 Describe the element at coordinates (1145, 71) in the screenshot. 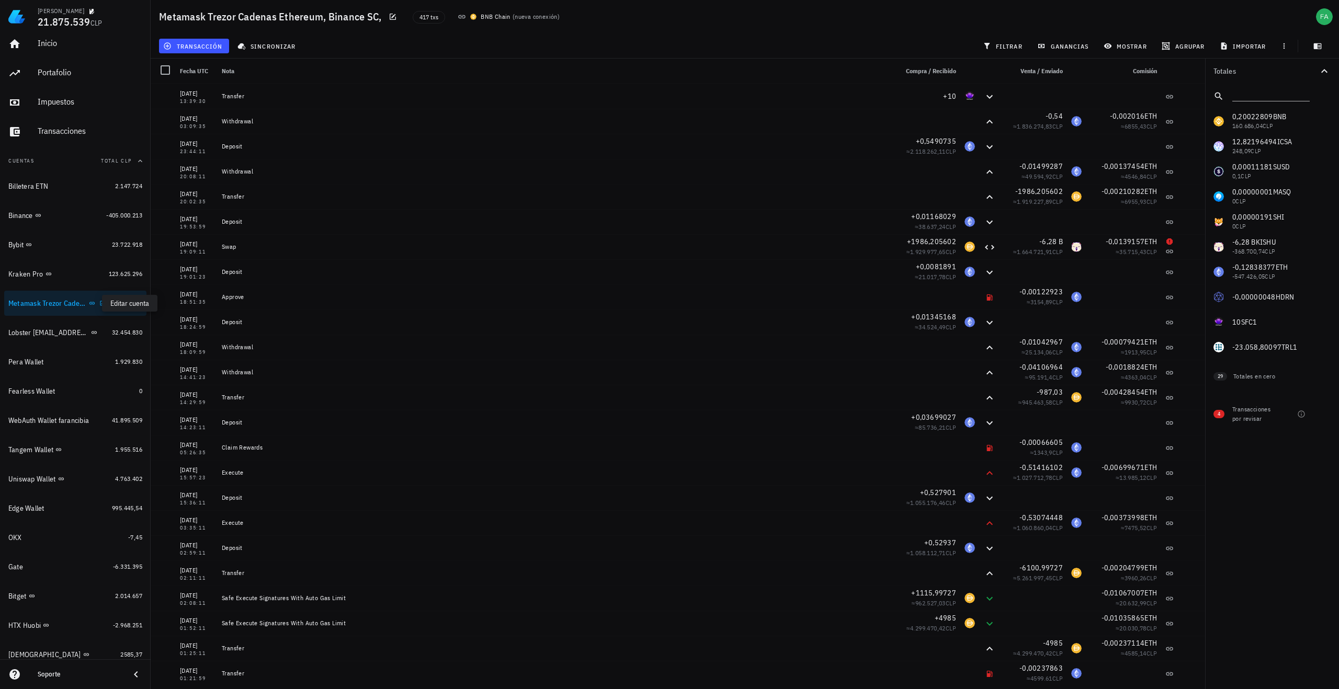

I see `span: Comisión` at that location.